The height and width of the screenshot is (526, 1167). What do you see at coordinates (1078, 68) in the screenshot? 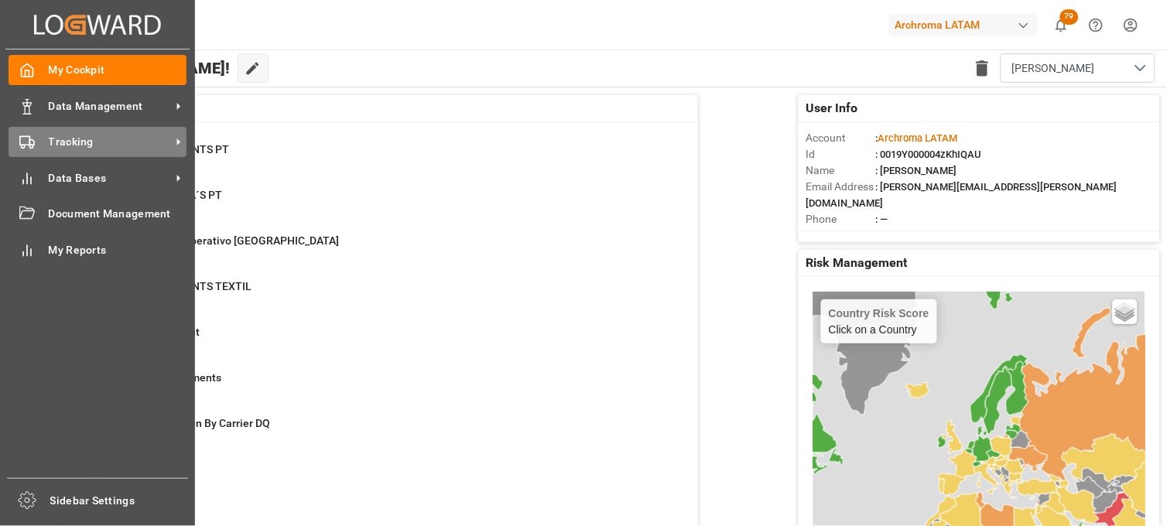
I see `button: open menu` at bounding box center [1078, 68].